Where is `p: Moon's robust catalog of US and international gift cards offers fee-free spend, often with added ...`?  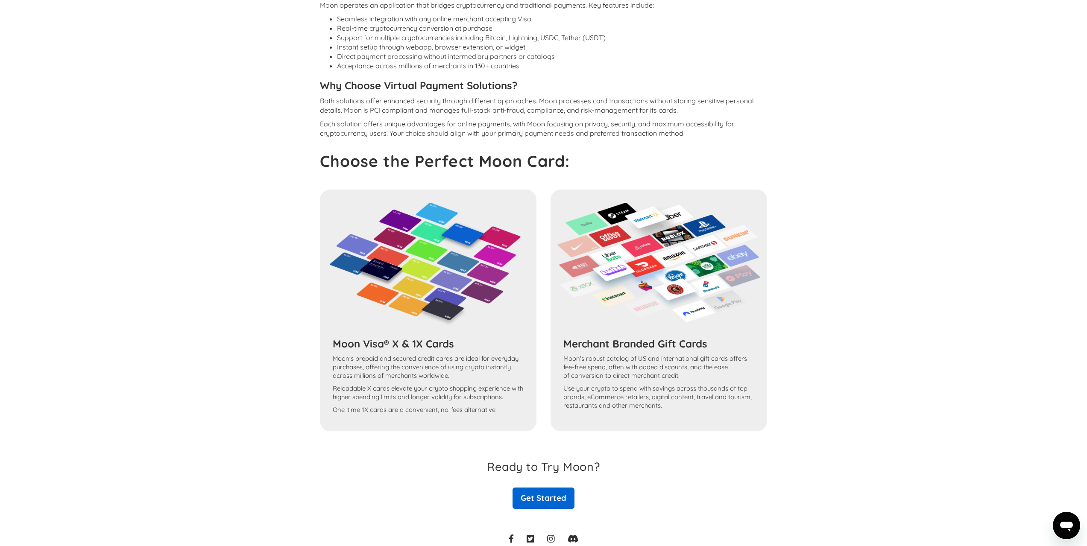
p: Moon's robust catalog of US and international gift cards offers fee-free spend, often with added ... is located at coordinates (659, 367).